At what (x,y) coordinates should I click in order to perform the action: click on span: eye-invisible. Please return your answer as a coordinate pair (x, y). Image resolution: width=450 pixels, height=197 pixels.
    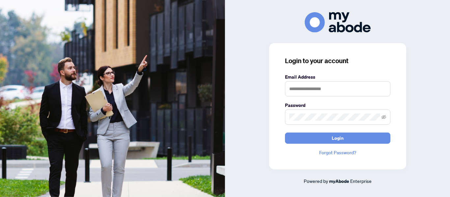
    Looking at the image, I should click on (383, 117).